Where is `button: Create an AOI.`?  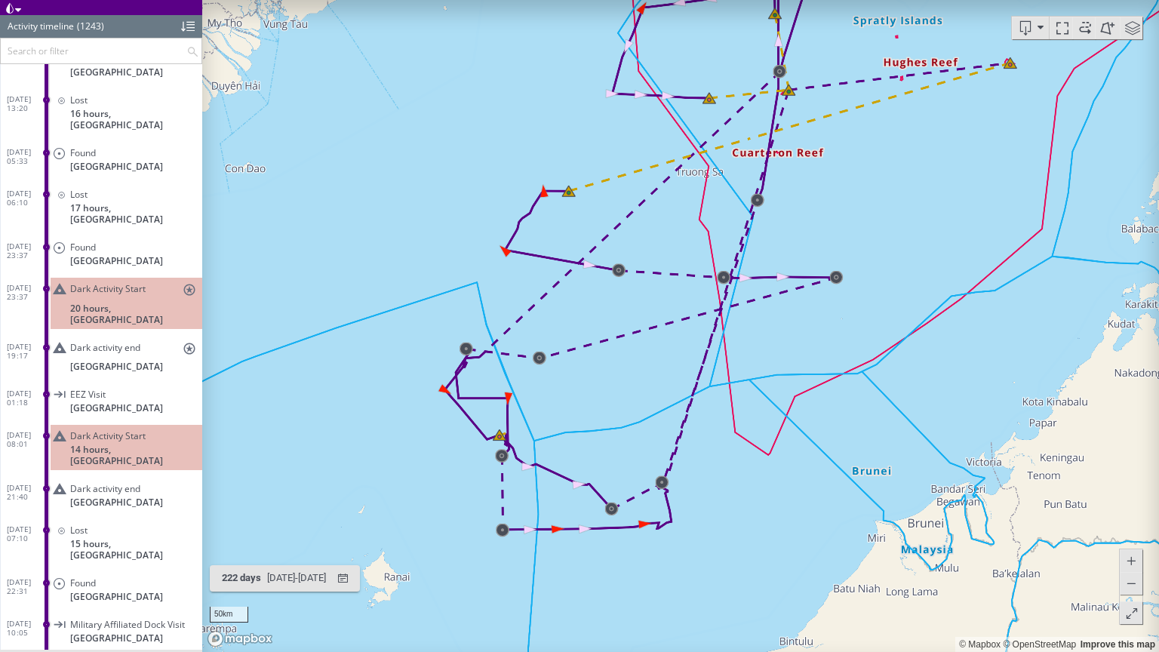 button: Create an AOI. is located at coordinates (1107, 28).